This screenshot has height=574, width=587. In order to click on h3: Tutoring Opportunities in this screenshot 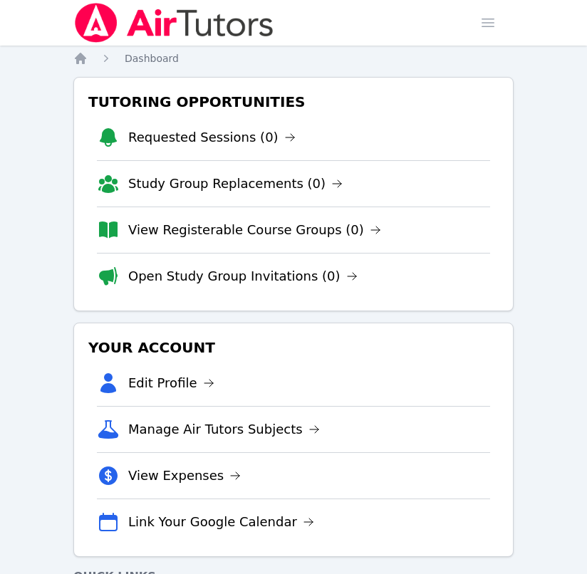, I will do `click(294, 102)`.